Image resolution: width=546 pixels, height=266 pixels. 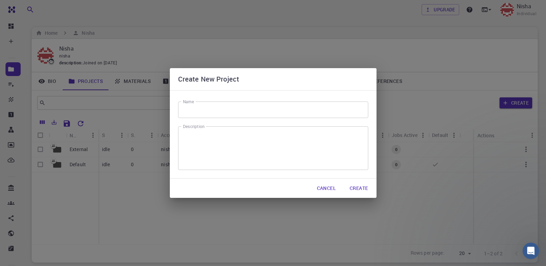 I want to click on h6: Create New Project, so click(x=209, y=79).